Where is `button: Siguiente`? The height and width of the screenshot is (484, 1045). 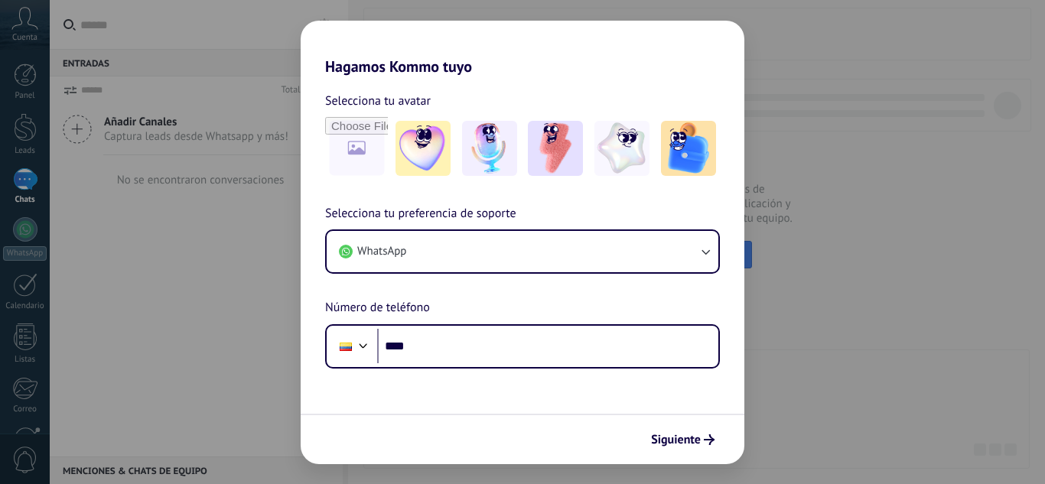 button: Siguiente is located at coordinates (683, 440).